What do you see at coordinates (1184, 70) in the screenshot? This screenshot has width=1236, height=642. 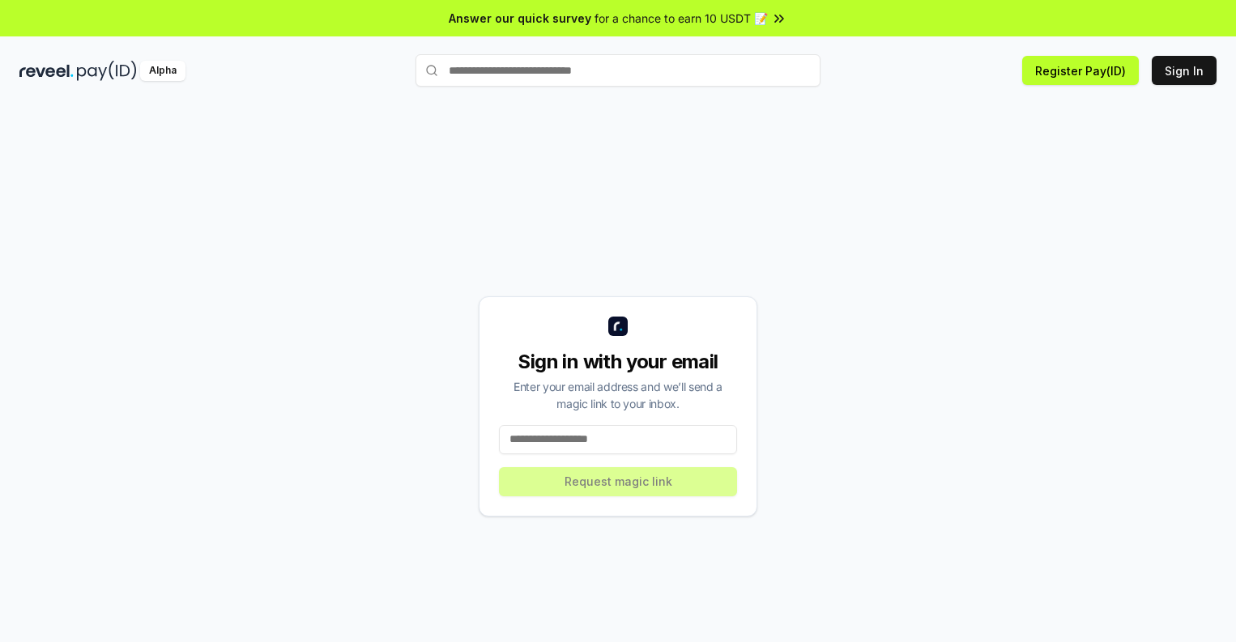 I see `button: Sign In` at bounding box center [1184, 70].